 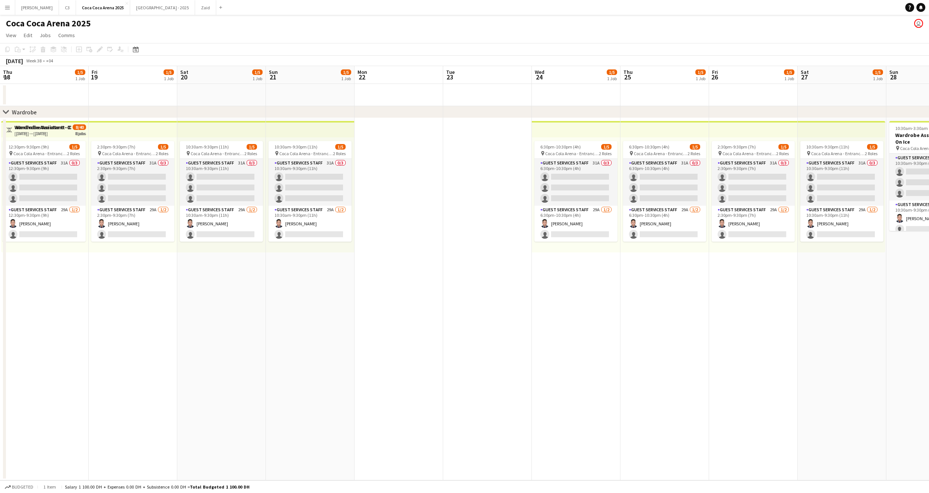 I want to click on a: Comms, so click(x=66, y=35).